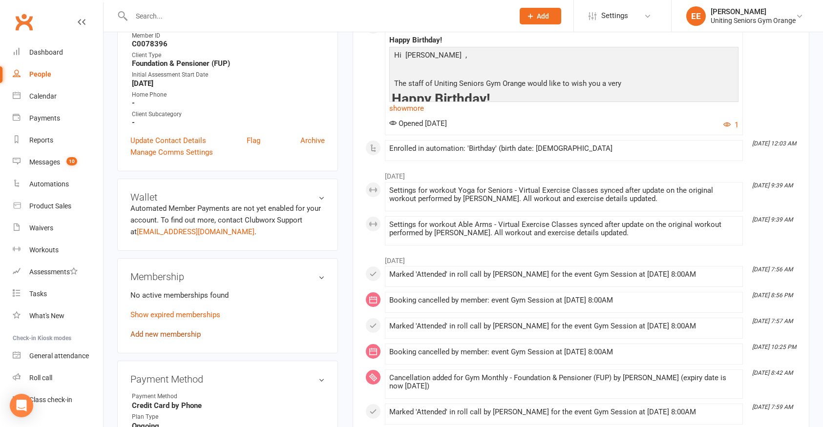 Image resolution: width=823 pixels, height=427 pixels. What do you see at coordinates (44, 162) in the screenshot?
I see `div: Messages` at bounding box center [44, 162].